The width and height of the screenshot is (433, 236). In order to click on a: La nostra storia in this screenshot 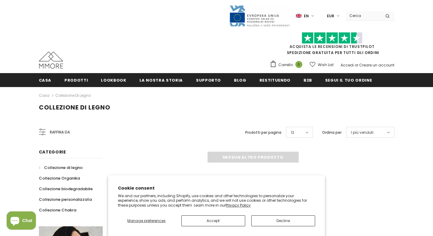, I will do `click(161, 80)`.